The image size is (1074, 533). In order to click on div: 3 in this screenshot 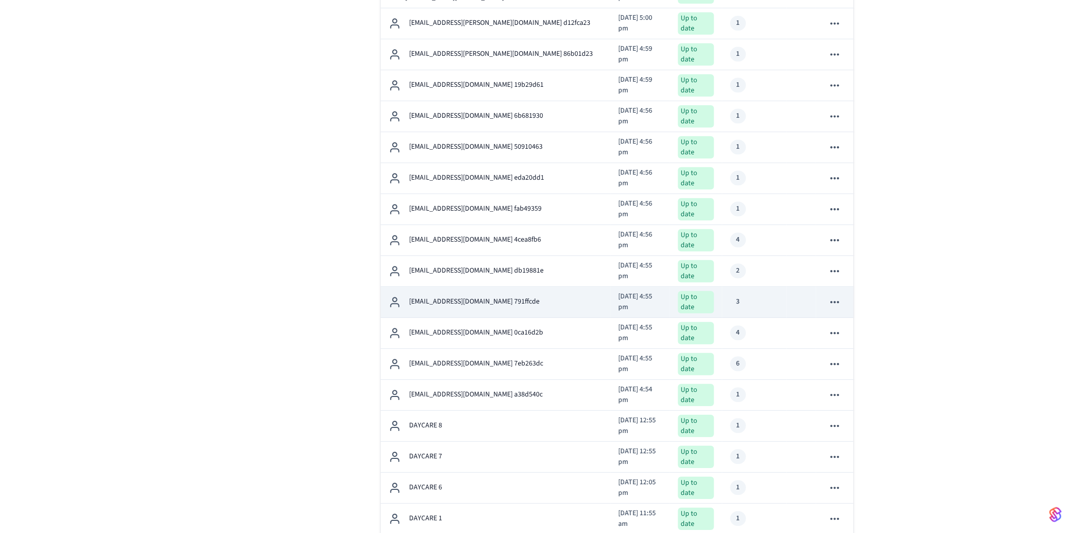, I will do `click(738, 301)`.